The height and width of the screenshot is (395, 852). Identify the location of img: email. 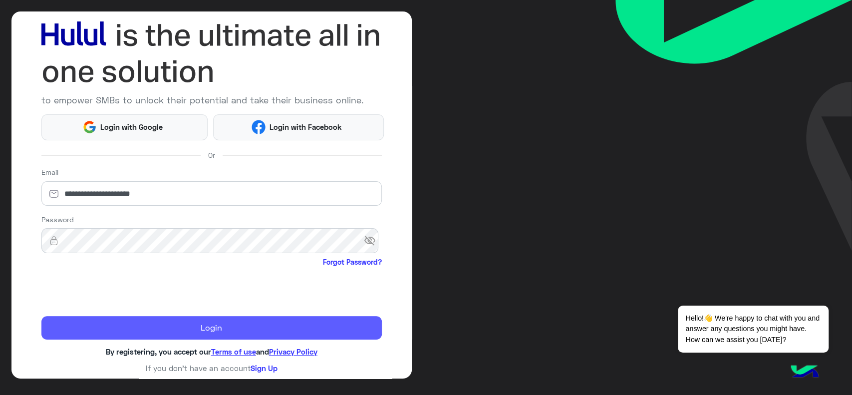
(54, 194).